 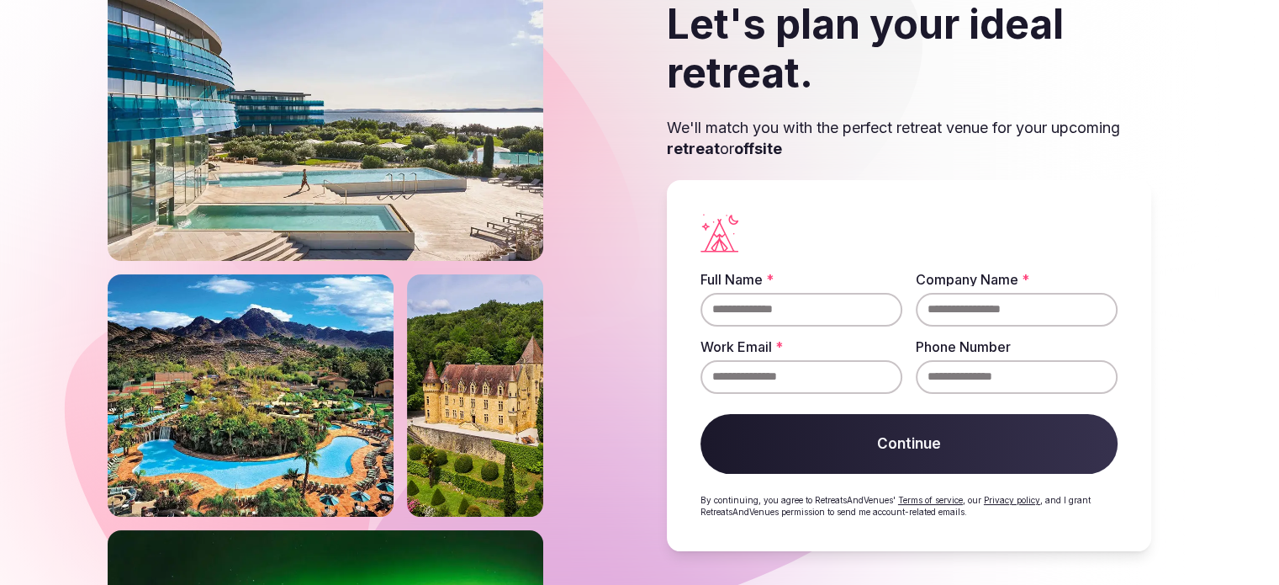 I want to click on strong: offsite, so click(x=758, y=148).